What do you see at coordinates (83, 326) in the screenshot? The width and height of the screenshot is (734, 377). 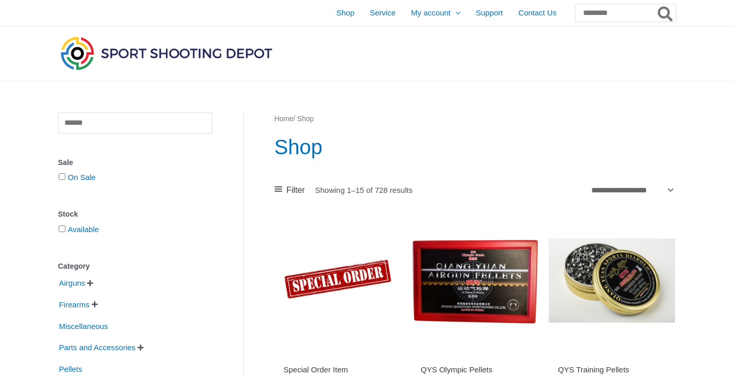 I see `span: Miscellaneous` at bounding box center [83, 326].